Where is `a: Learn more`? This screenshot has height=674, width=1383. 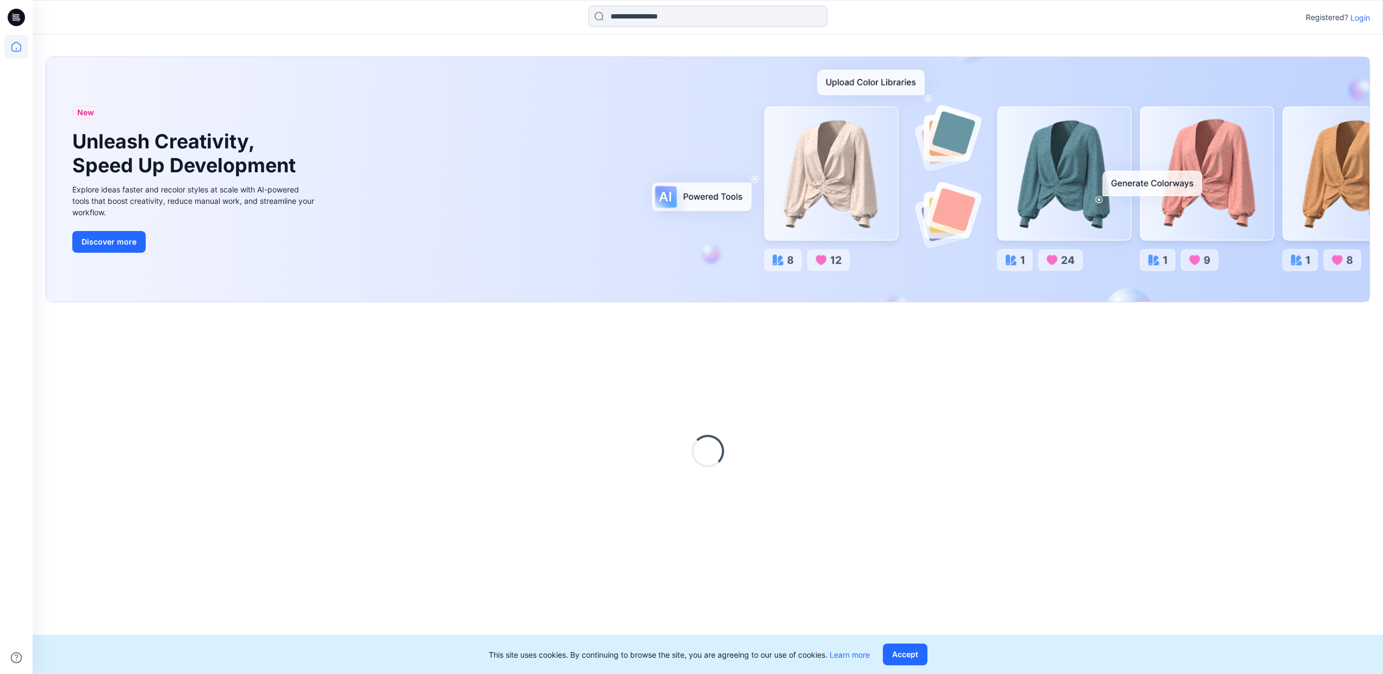
a: Learn more is located at coordinates (850, 655).